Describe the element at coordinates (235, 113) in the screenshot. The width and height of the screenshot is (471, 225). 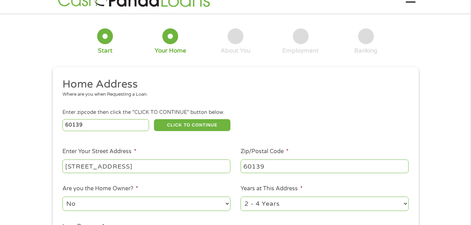
I see `div: Enter zipcode then click the "CLICK TO CONTINUE" button below.` at that location.